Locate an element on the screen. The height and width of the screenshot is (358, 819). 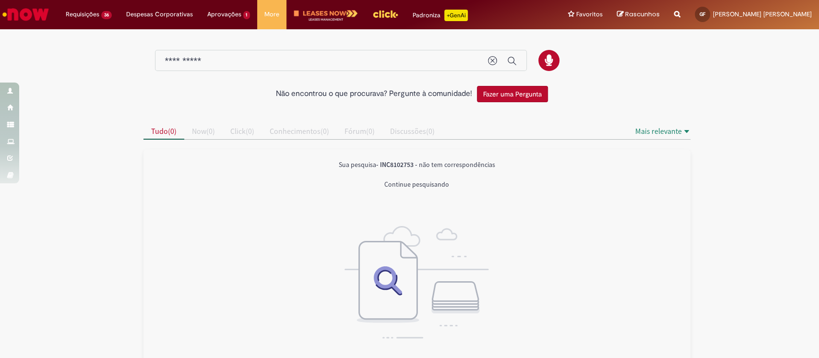
span: GF is located at coordinates (703, 14).